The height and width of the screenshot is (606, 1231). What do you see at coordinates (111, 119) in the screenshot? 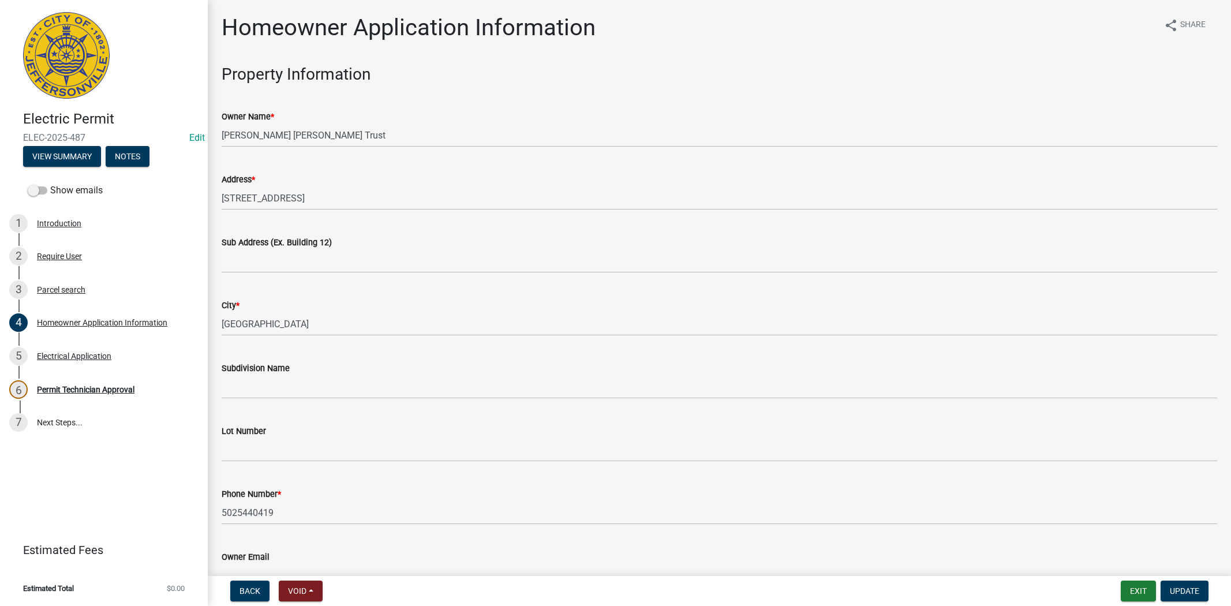
I see `h4: Electric Permit` at bounding box center [111, 119].